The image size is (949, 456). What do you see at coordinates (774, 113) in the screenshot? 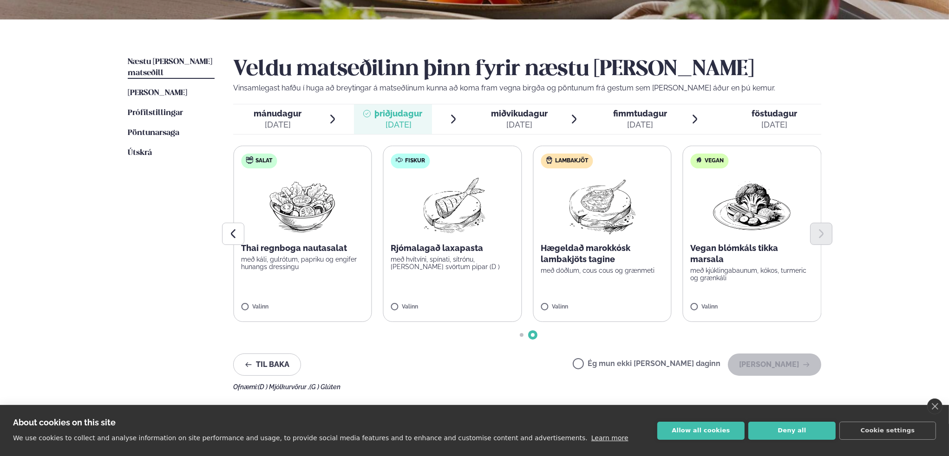
I see `span: föstudagur` at bounding box center [774, 113].